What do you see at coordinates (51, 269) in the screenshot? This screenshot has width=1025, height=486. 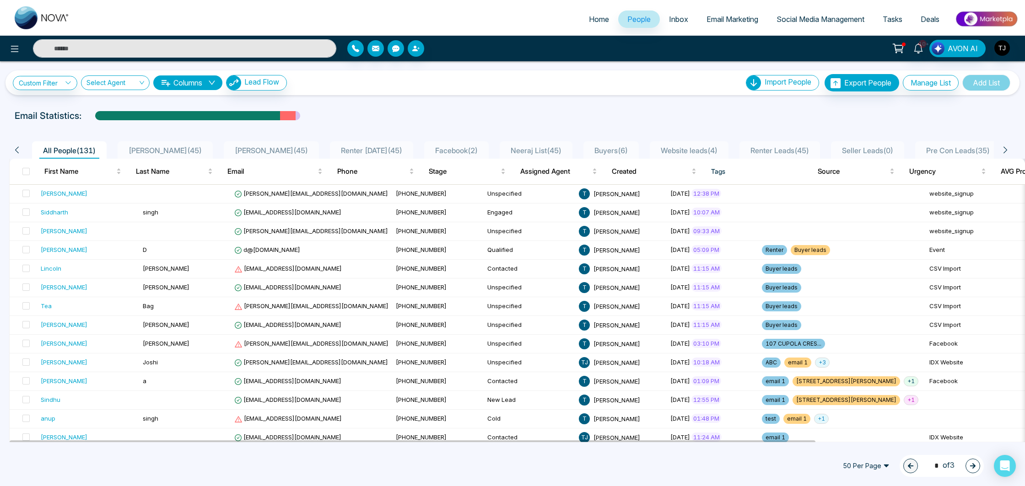 I see `div: Lincoln` at bounding box center [51, 269].